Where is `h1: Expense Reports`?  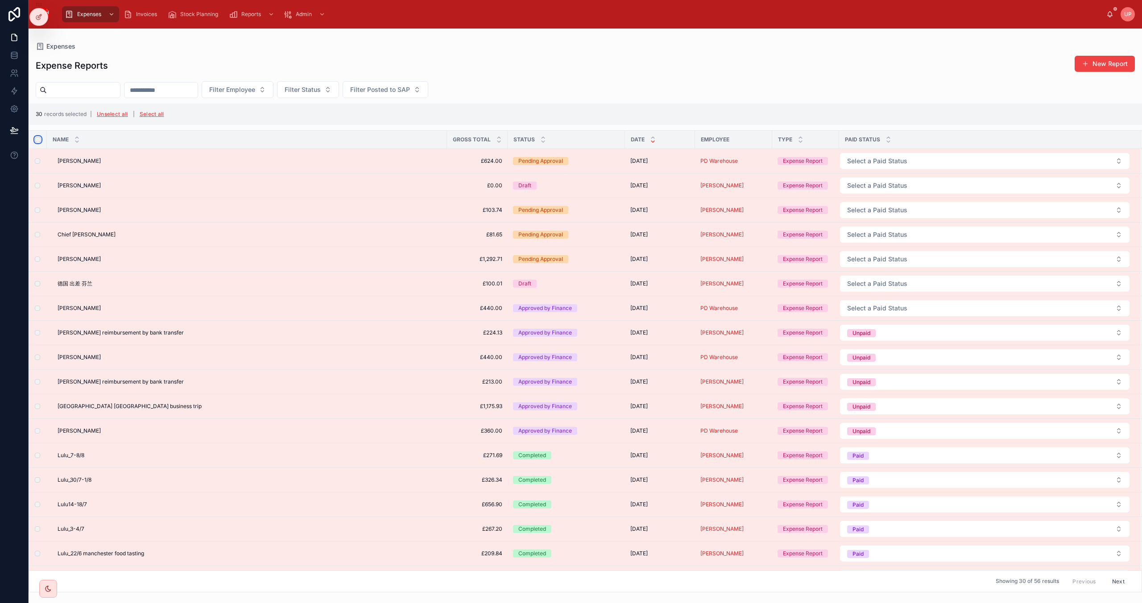 h1: Expense Reports is located at coordinates (72, 66).